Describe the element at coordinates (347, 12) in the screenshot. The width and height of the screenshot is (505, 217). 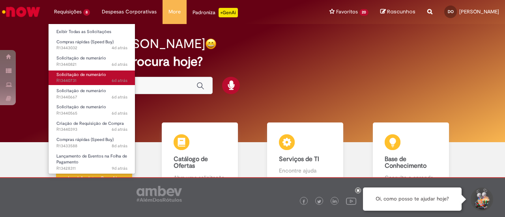
I see `span: Favoritos` at that location.